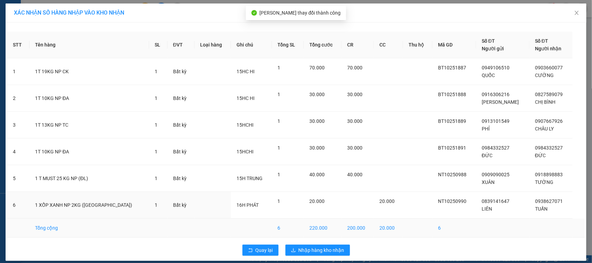 The width and height of the screenshot is (592, 263). Describe the element at coordinates (89, 71) in the screenshot. I see `td: 1T 19KG NP CK` at that location.